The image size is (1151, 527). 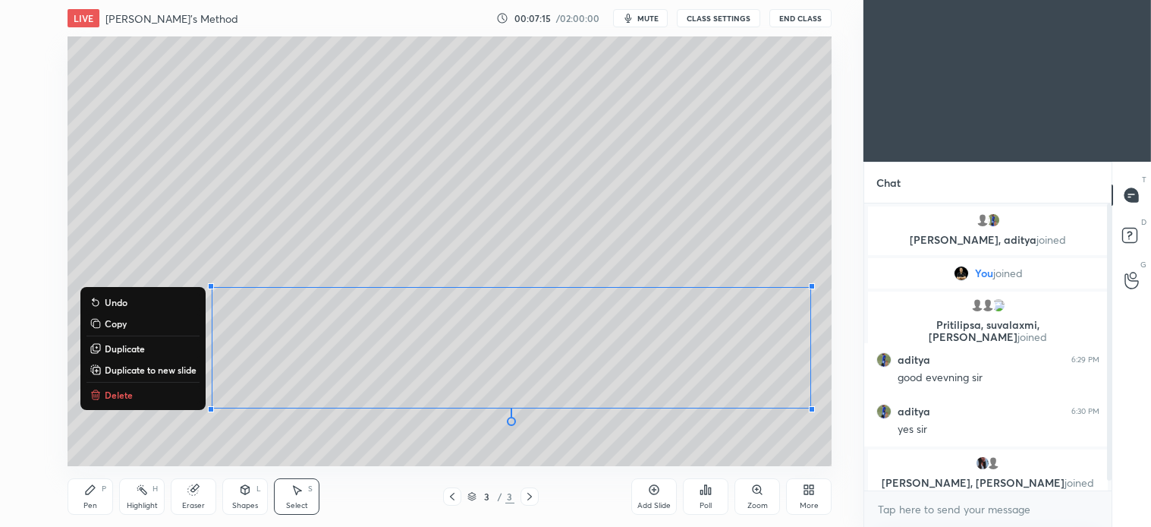 What do you see at coordinates (1085, 411) in the screenshot?
I see `div: 6:30 PM` at bounding box center [1085, 411].